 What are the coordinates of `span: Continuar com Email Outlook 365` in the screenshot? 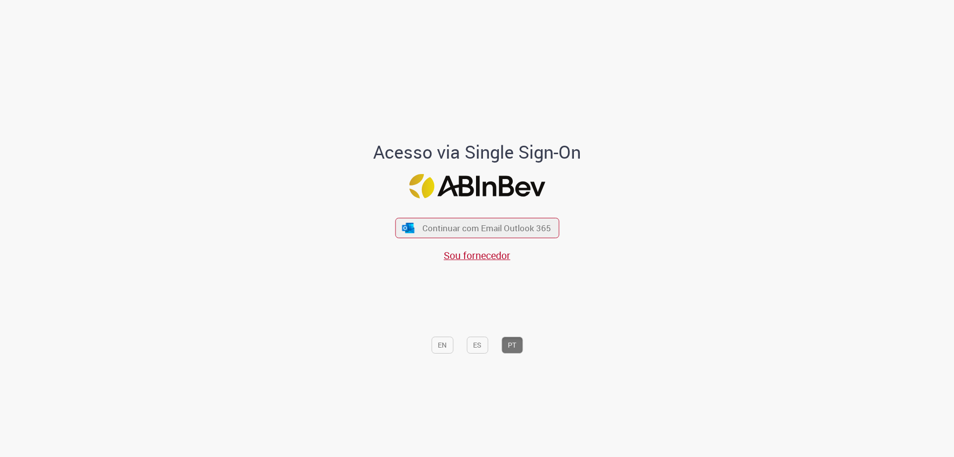 It's located at (487, 228).